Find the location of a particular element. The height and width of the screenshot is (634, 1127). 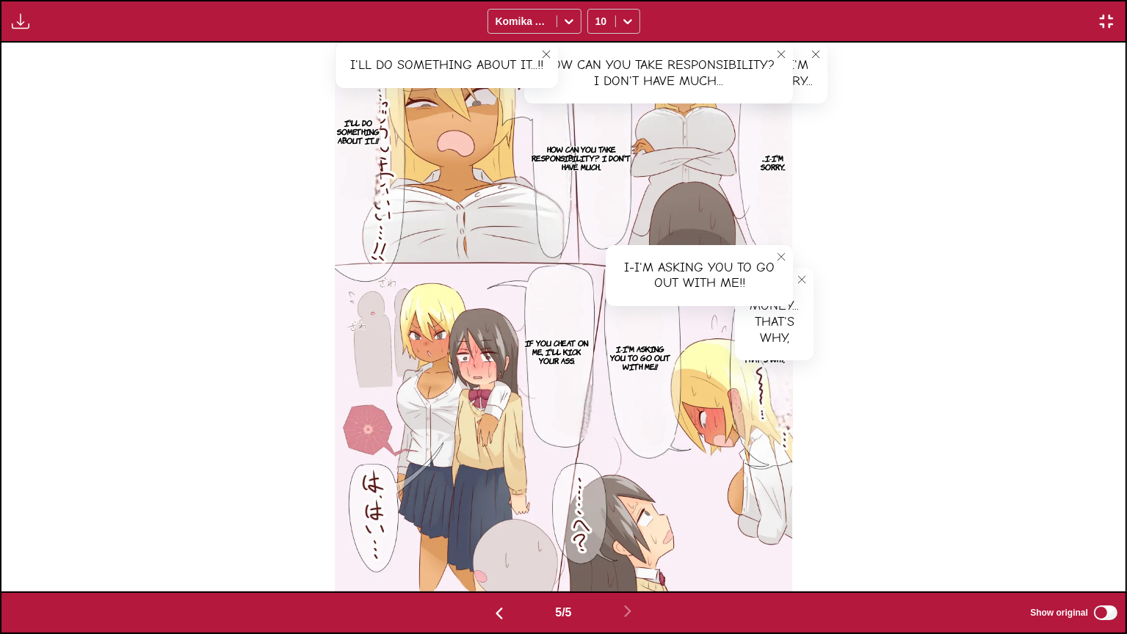

p: I'll do something about it...!! is located at coordinates (358, 131).